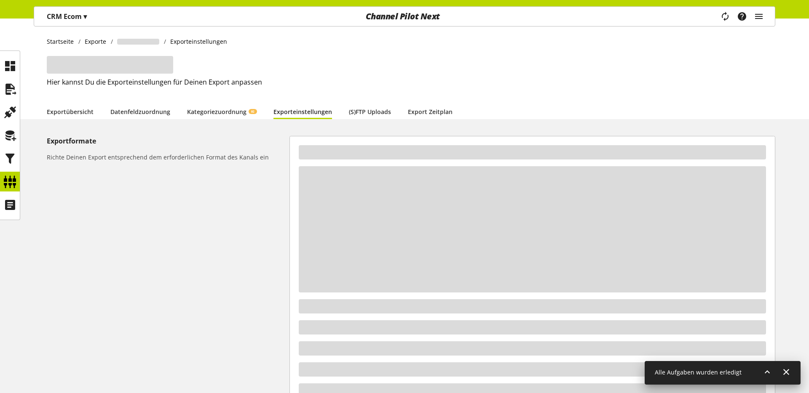  I want to click on h5: Exportformate, so click(166, 141).